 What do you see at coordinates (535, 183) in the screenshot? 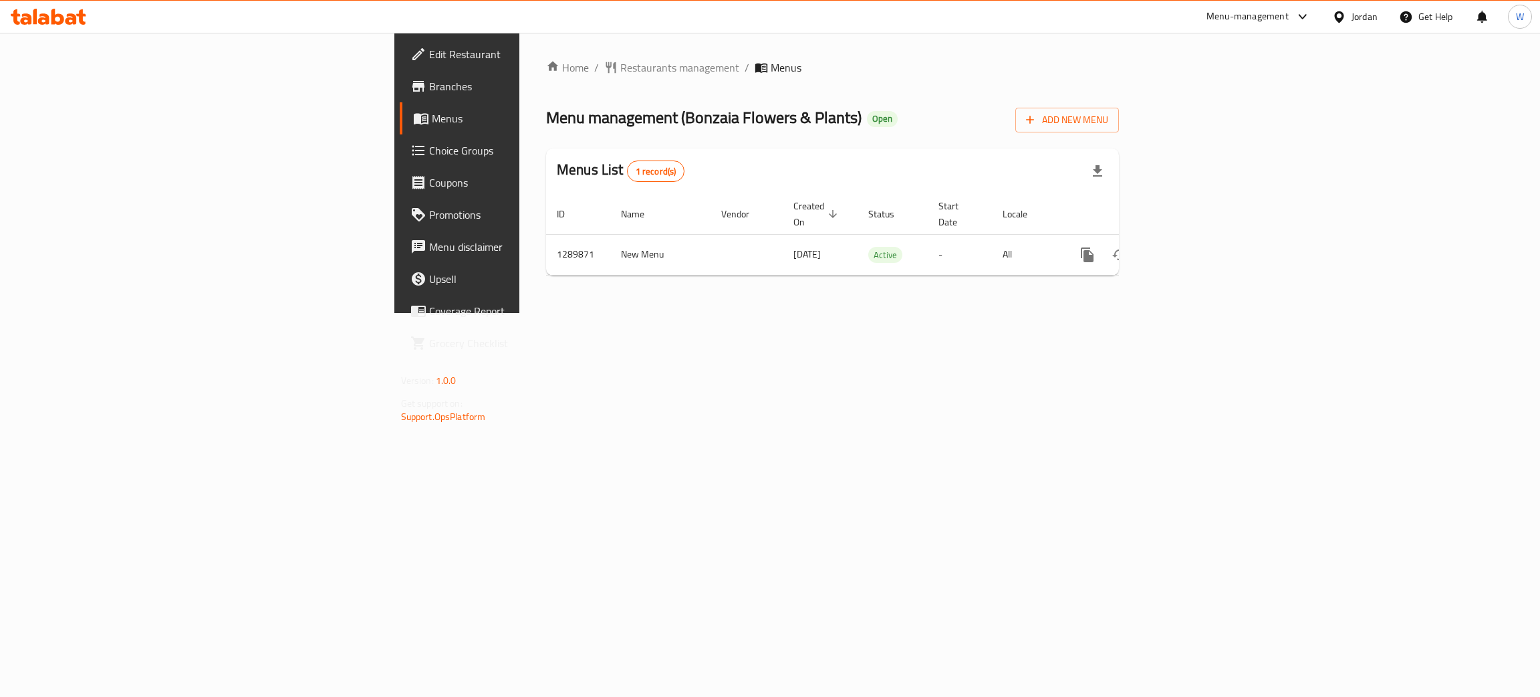
I see `span: Coupons` at bounding box center [535, 183].